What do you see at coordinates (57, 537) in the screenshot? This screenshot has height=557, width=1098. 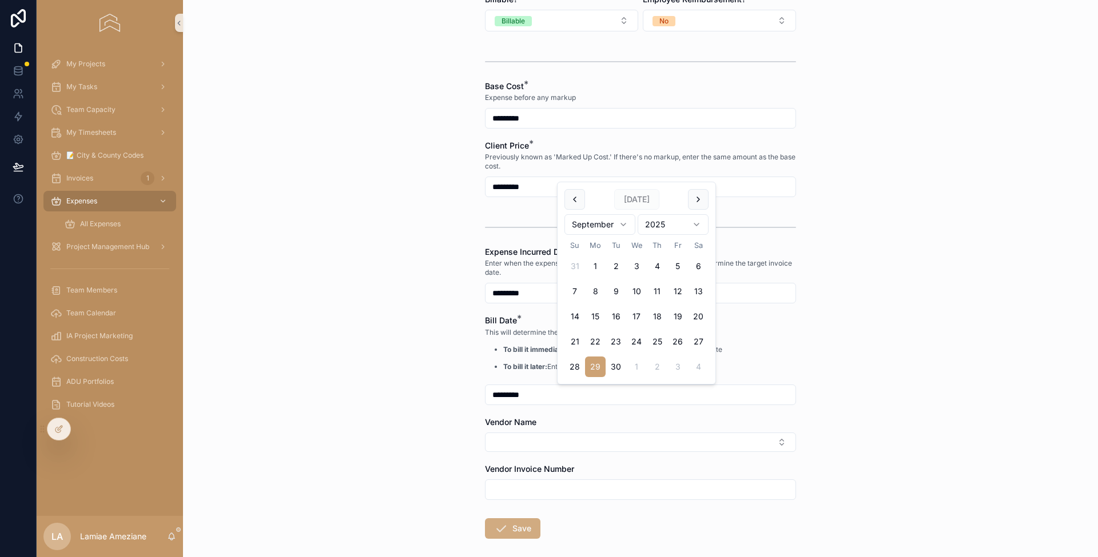 I see `span: LA` at bounding box center [57, 537].